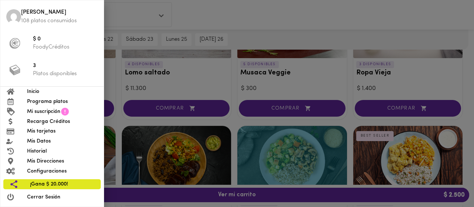 The width and height of the screenshot is (474, 207). I want to click on span: Mi suscripción, so click(44, 111).